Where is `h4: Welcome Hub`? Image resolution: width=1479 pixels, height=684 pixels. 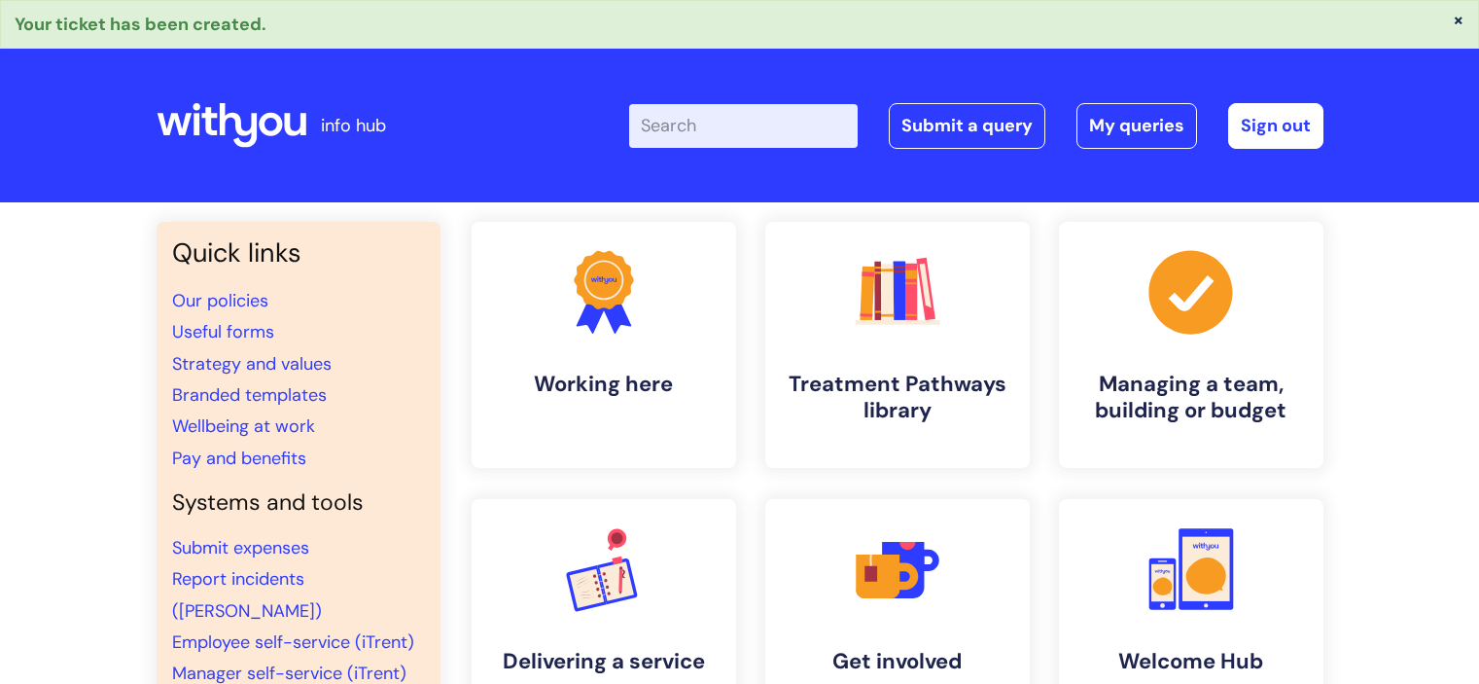 h4: Welcome Hub is located at coordinates (1191, 661).